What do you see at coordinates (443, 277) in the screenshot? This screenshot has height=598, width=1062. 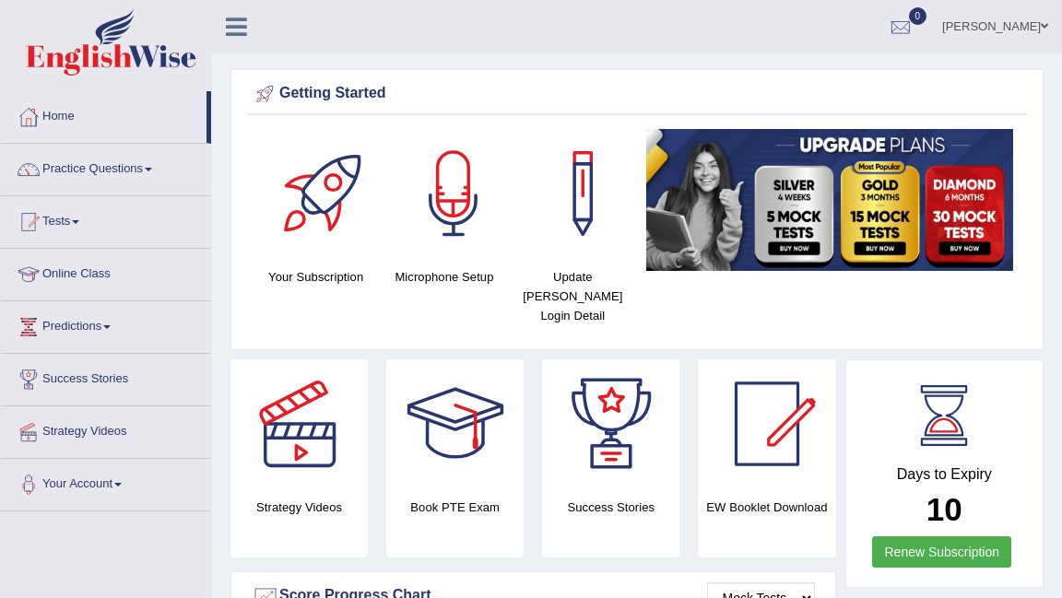 I see `h4: Microphone Setup` at bounding box center [443, 277].